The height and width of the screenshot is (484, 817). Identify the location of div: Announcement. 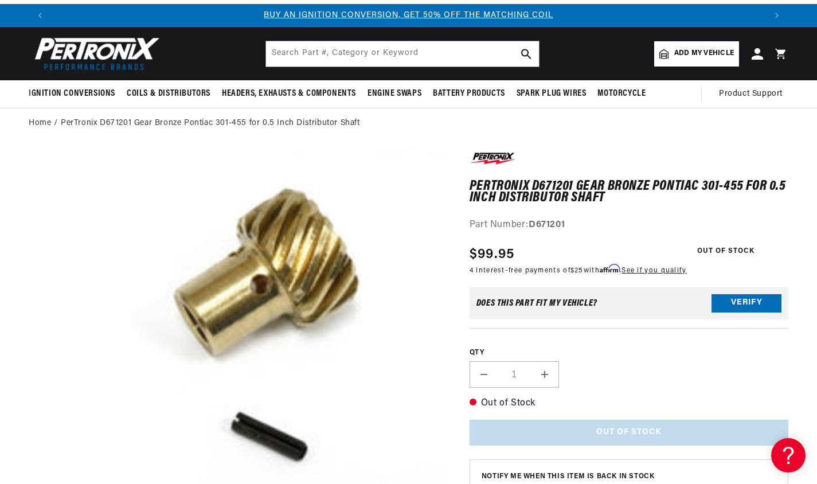
(408, 15).